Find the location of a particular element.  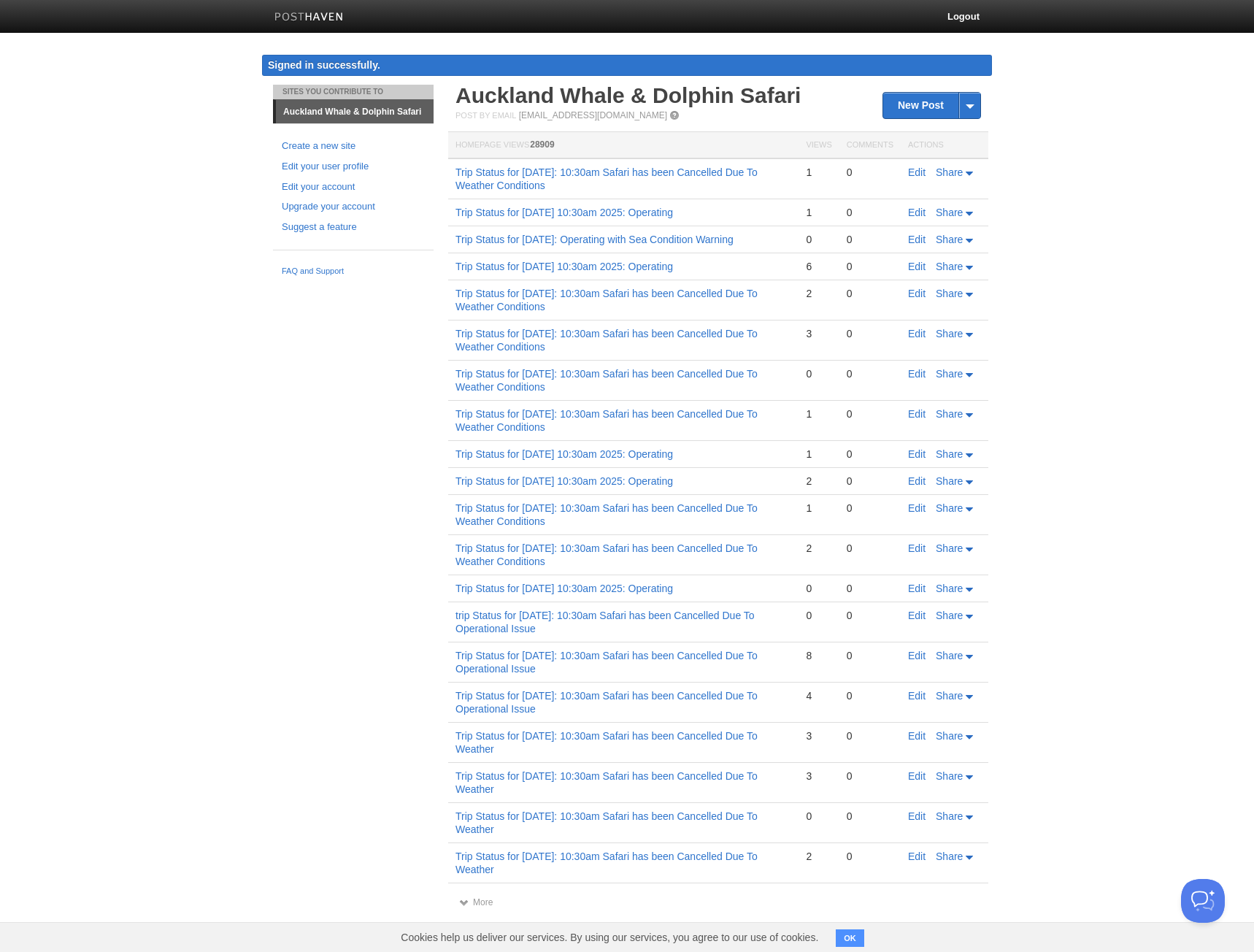

img: Posthaven-bar is located at coordinates (308, 18).